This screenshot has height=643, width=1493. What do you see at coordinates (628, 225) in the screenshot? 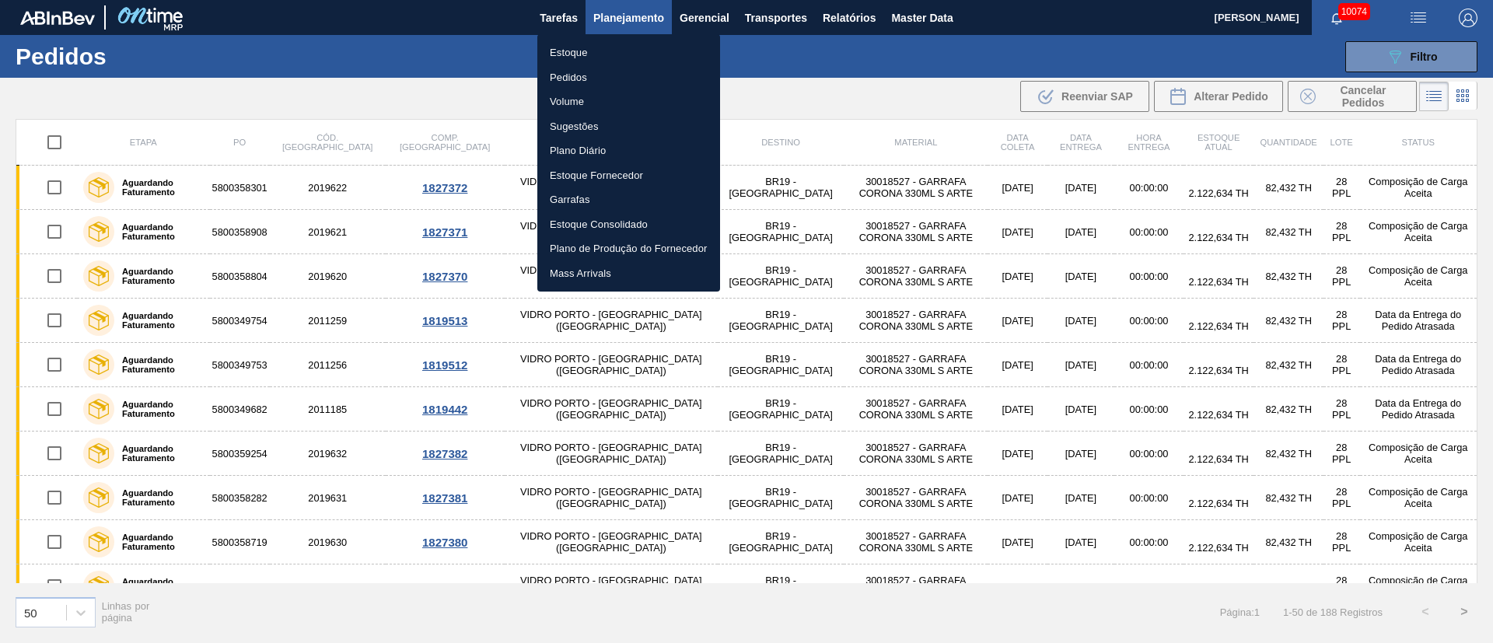
I see `a: Estoque Consolidado` at bounding box center [628, 225].